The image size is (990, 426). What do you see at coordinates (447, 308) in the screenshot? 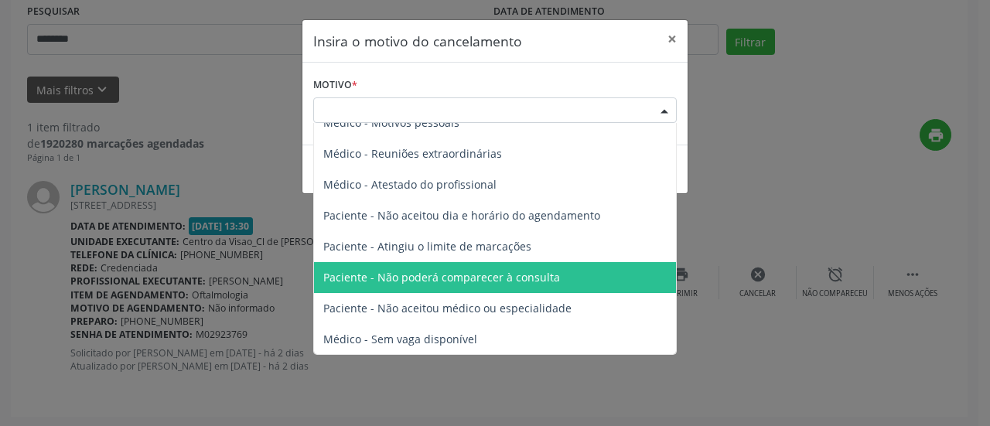
I see `span: Paciente - Não aceitou médico ou especialidade` at bounding box center [447, 308].